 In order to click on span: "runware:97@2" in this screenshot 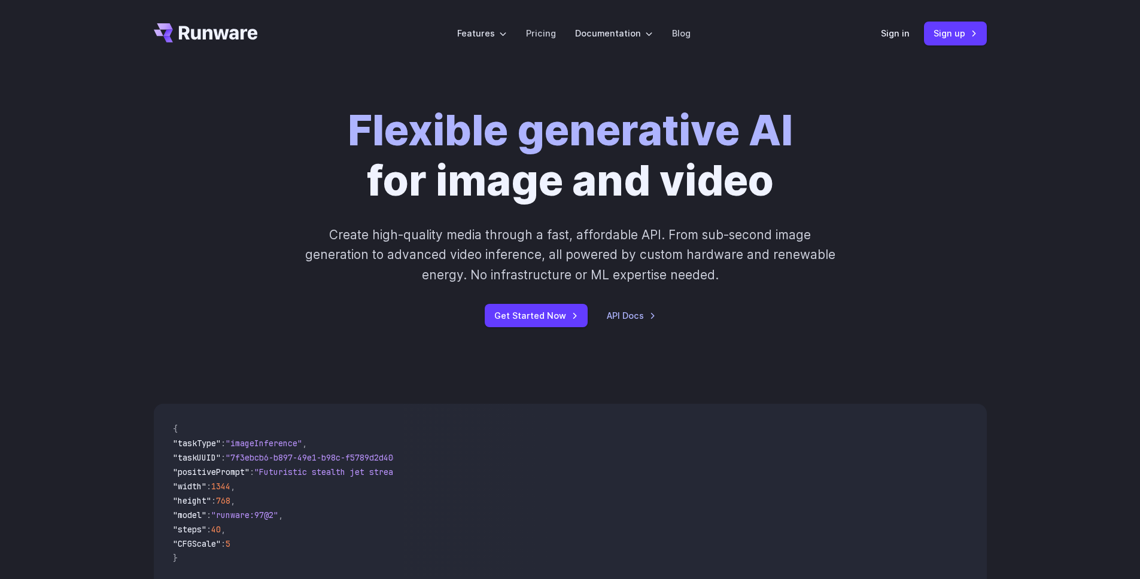, I will do `click(245, 515)`.